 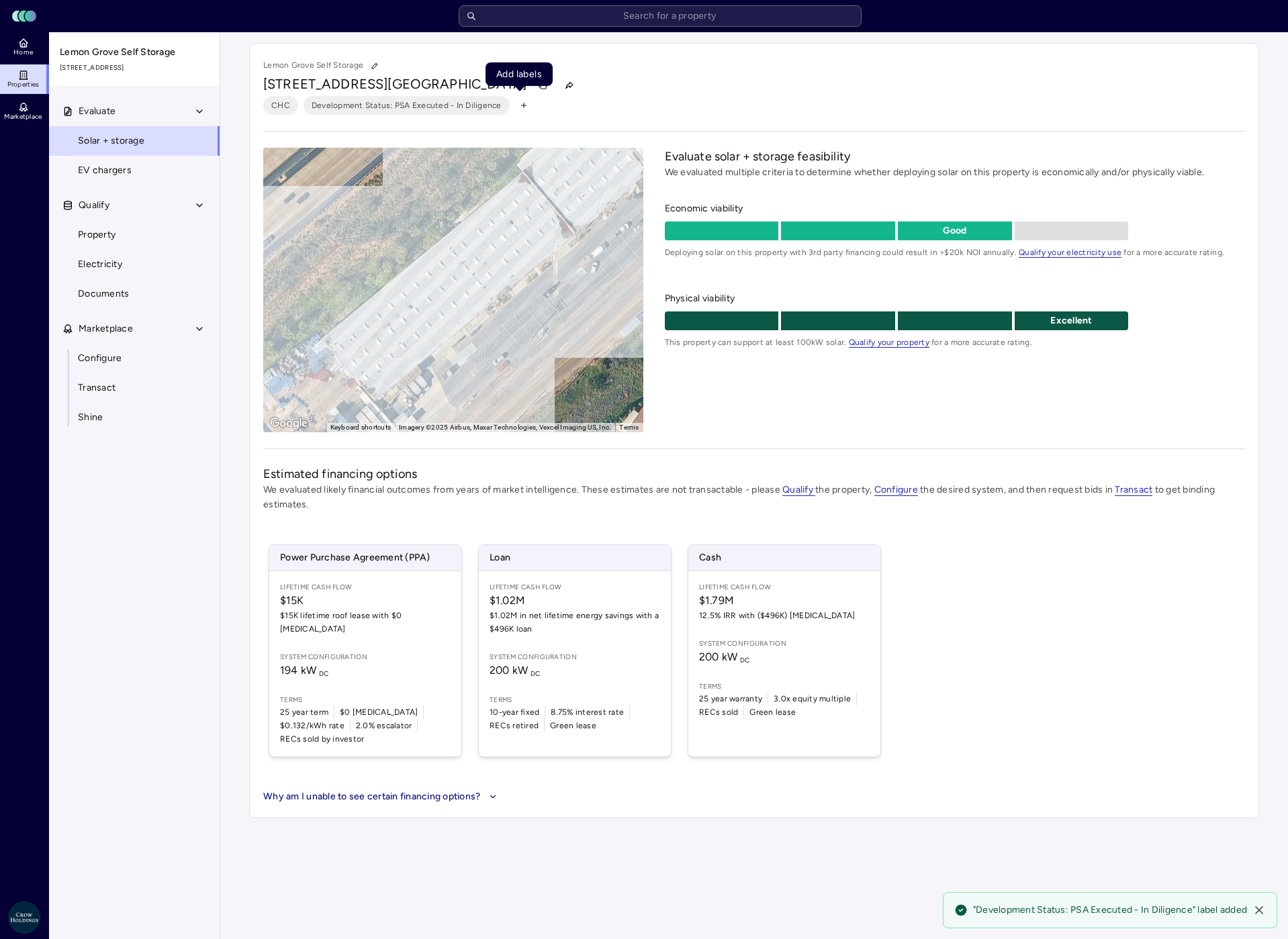 I want to click on span: EV chargers, so click(x=104, y=170).